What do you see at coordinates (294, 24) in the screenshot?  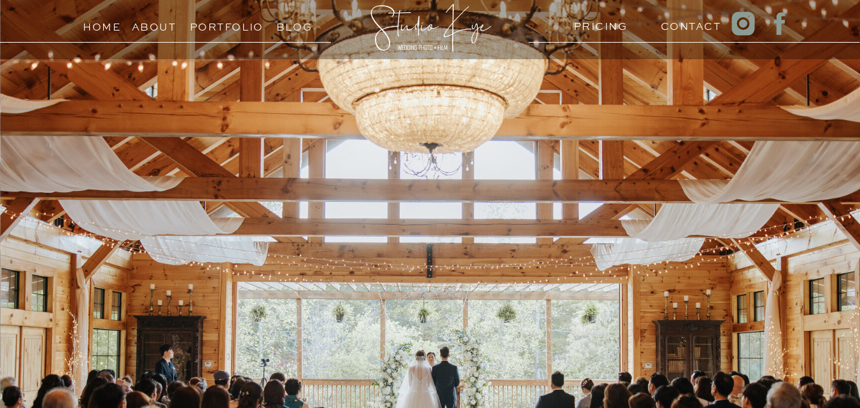 I see `h3: Blog` at bounding box center [294, 24].